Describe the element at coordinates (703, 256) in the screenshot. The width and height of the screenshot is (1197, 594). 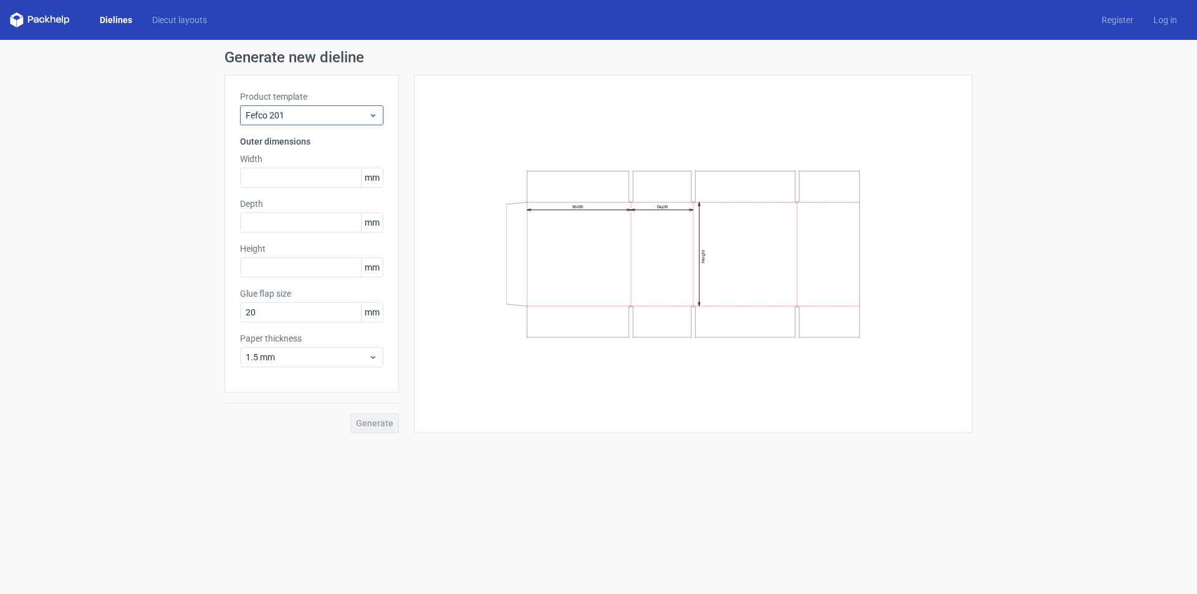
I see `text: Height` at that location.